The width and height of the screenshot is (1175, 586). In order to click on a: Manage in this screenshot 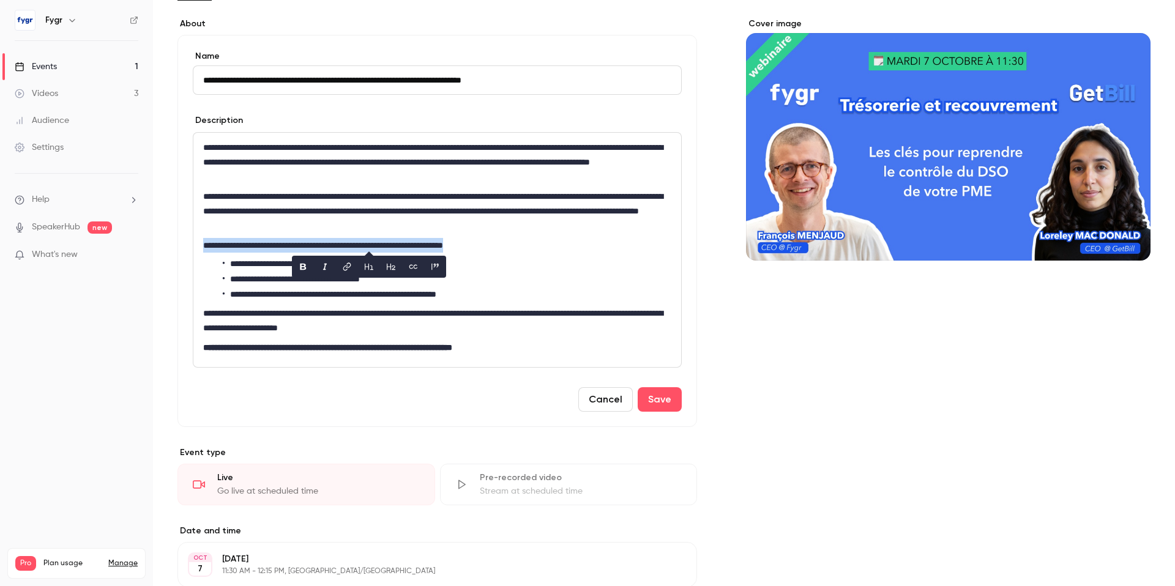, I will do `click(123, 564)`.